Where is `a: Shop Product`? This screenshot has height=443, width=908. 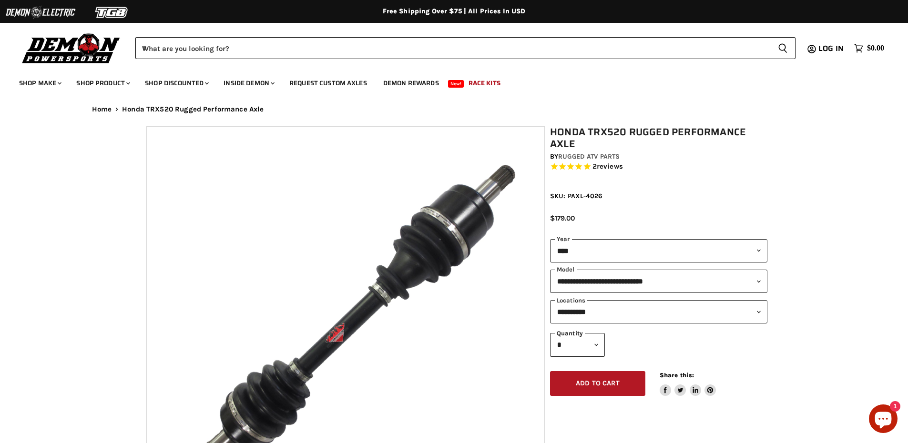
a: Shop Product is located at coordinates (102, 83).